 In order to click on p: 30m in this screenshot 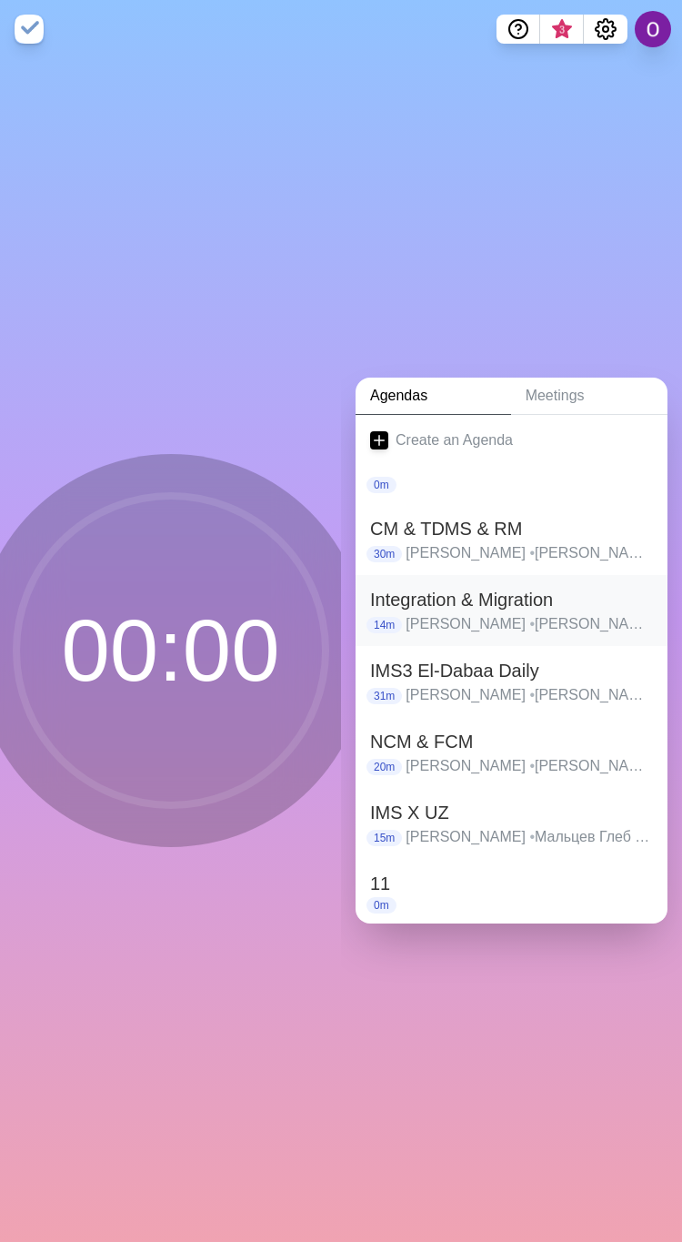, I will do `click(384, 554)`.